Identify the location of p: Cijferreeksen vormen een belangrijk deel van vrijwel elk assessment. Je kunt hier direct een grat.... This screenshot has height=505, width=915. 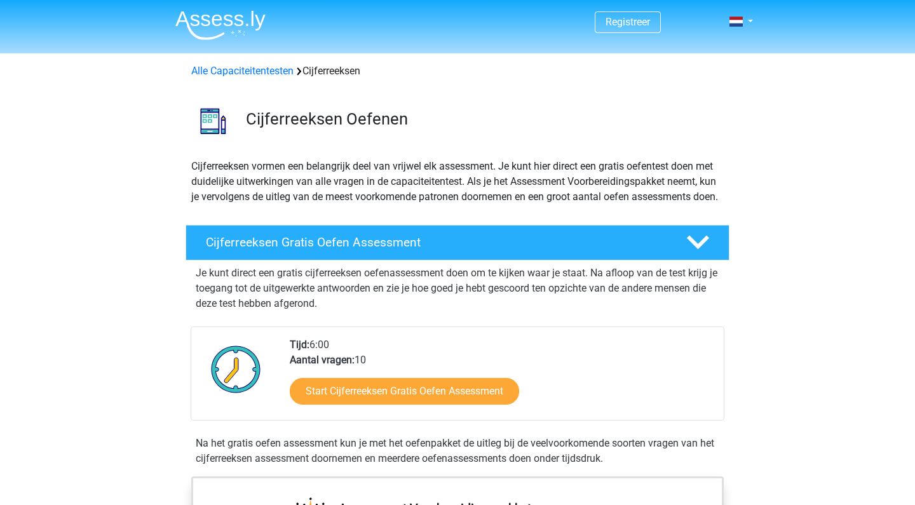
(457, 182).